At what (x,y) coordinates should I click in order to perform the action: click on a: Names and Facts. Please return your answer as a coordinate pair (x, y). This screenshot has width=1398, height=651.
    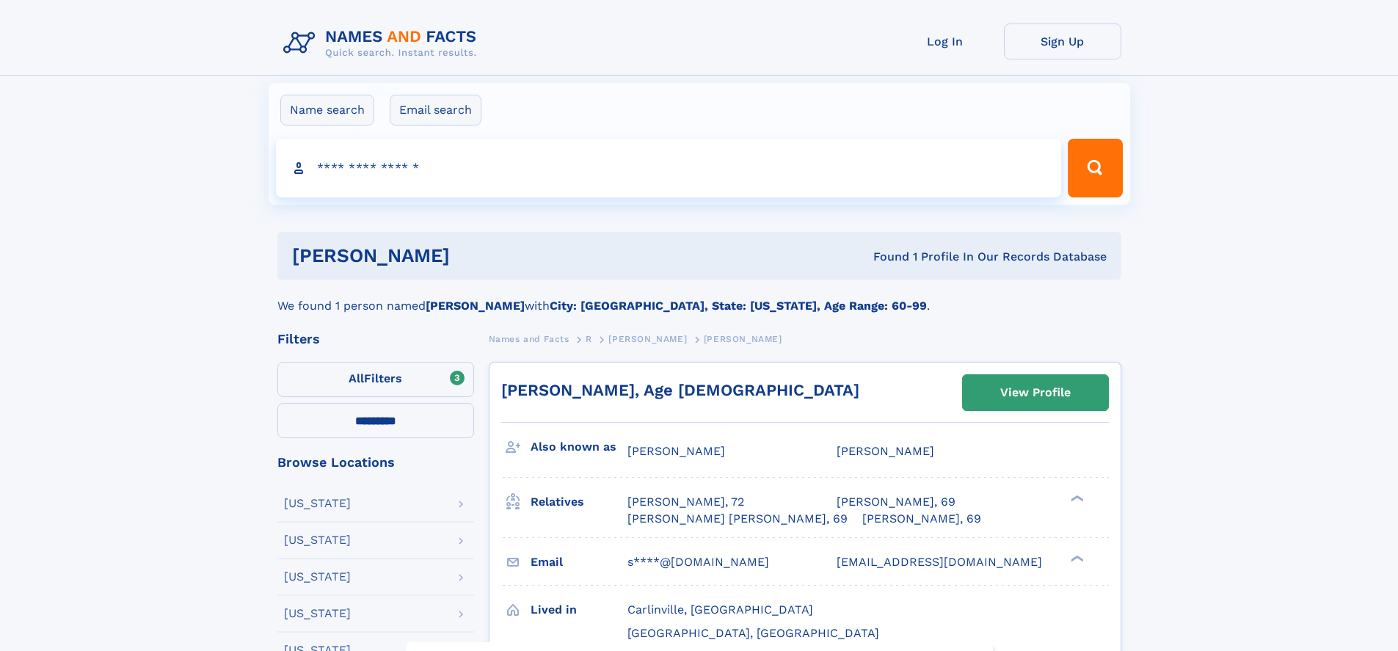
    Looking at the image, I should click on (529, 338).